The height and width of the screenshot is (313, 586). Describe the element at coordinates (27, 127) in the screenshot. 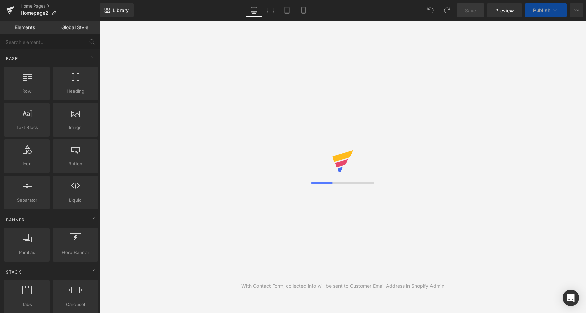

I see `span: Text Block` at that location.